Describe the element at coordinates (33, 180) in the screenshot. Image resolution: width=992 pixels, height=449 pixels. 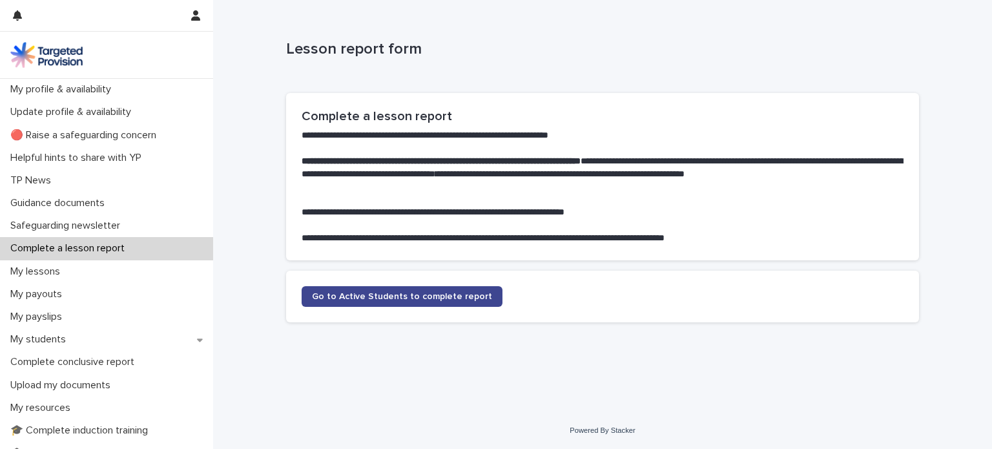
I see `p: TP News` at that location.